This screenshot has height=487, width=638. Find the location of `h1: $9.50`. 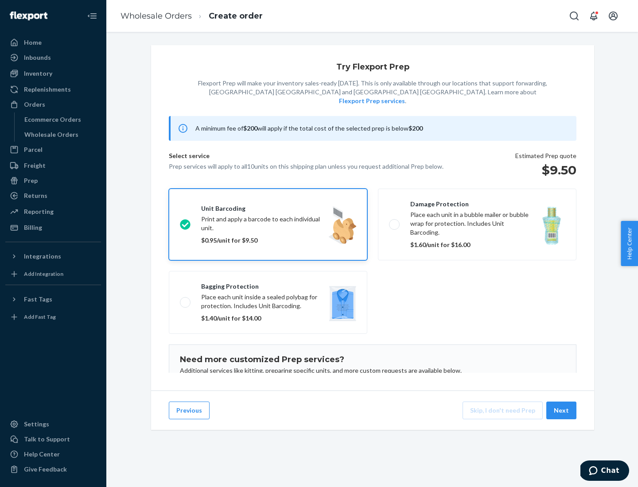

h1: $9.50 is located at coordinates (545, 170).